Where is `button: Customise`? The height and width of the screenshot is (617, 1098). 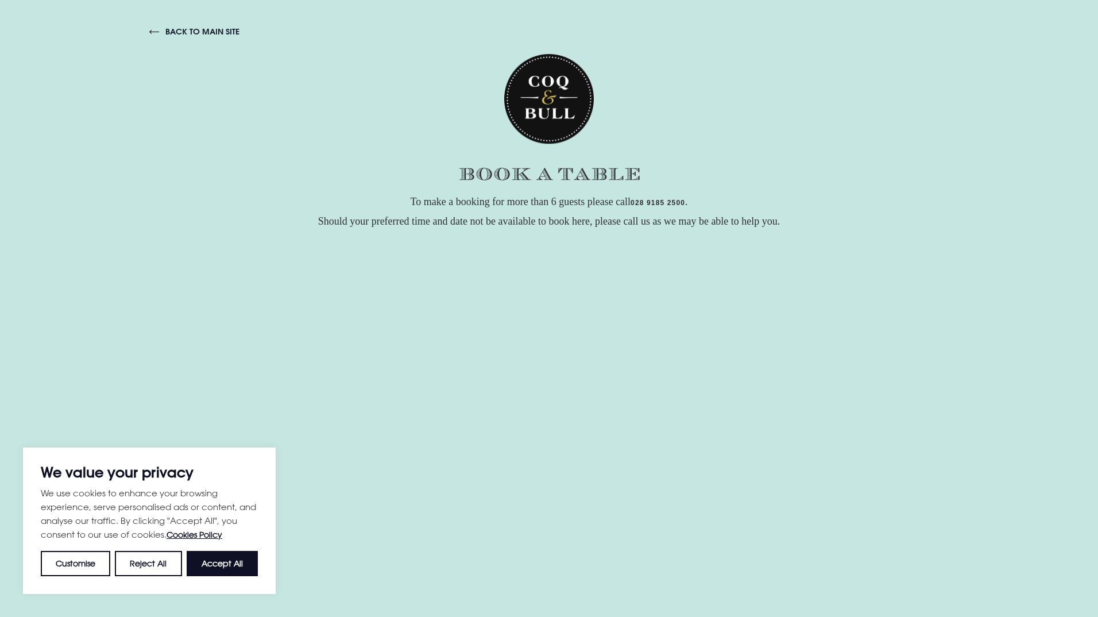
button: Customise is located at coordinates (75, 563).